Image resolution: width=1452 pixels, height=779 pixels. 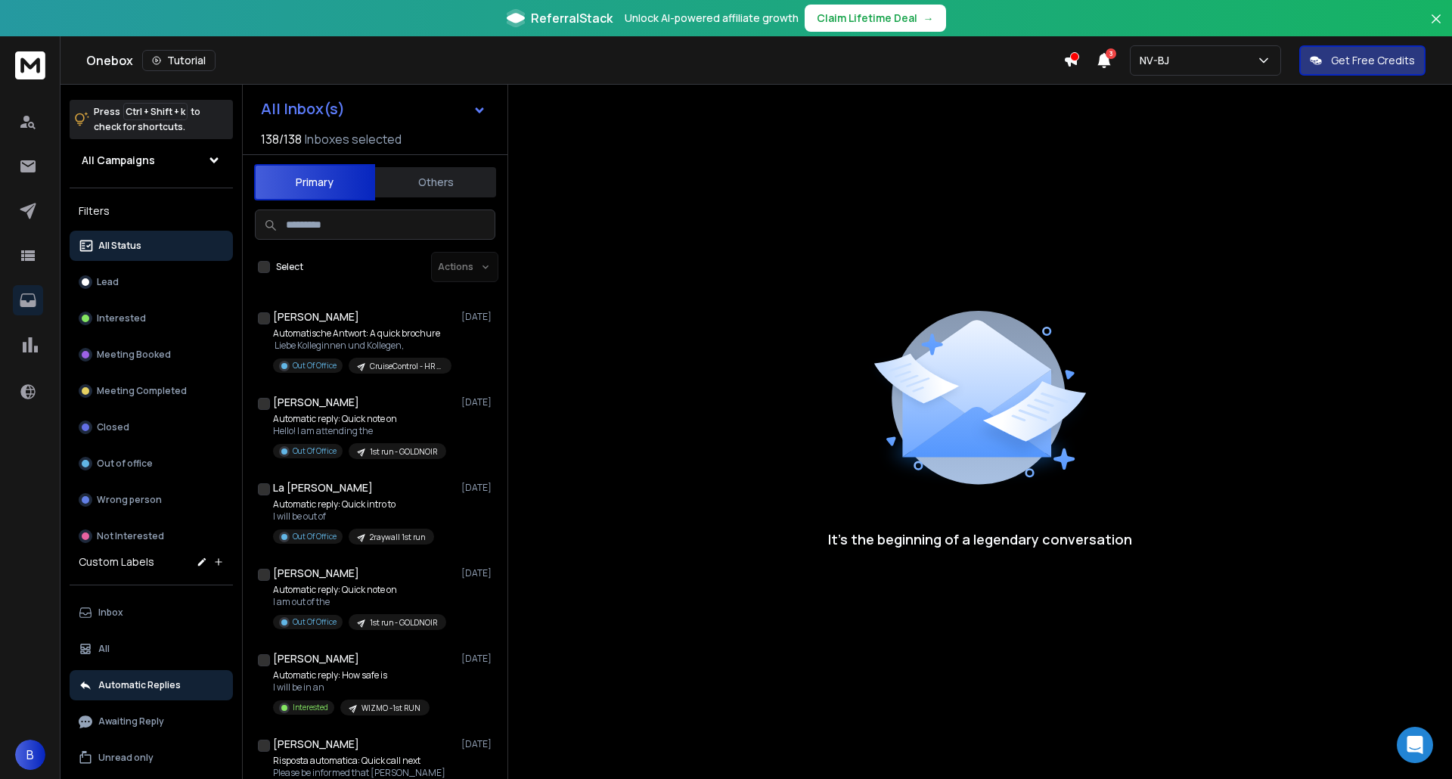 I want to click on p: Unlock AI-powered affiliate growth, so click(x=711, y=18).